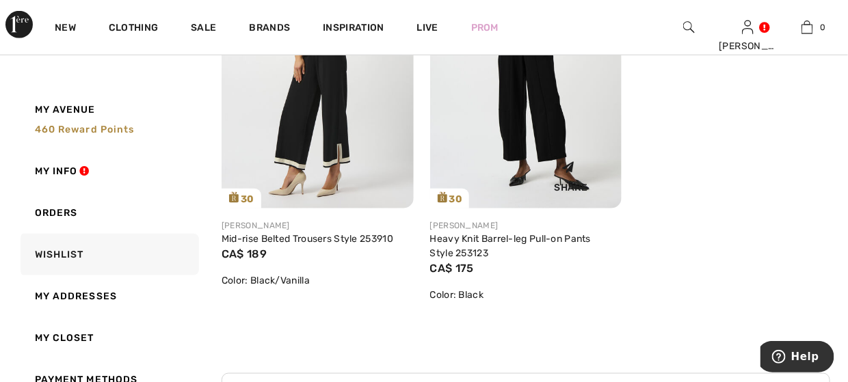  I want to click on a: Live, so click(427, 27).